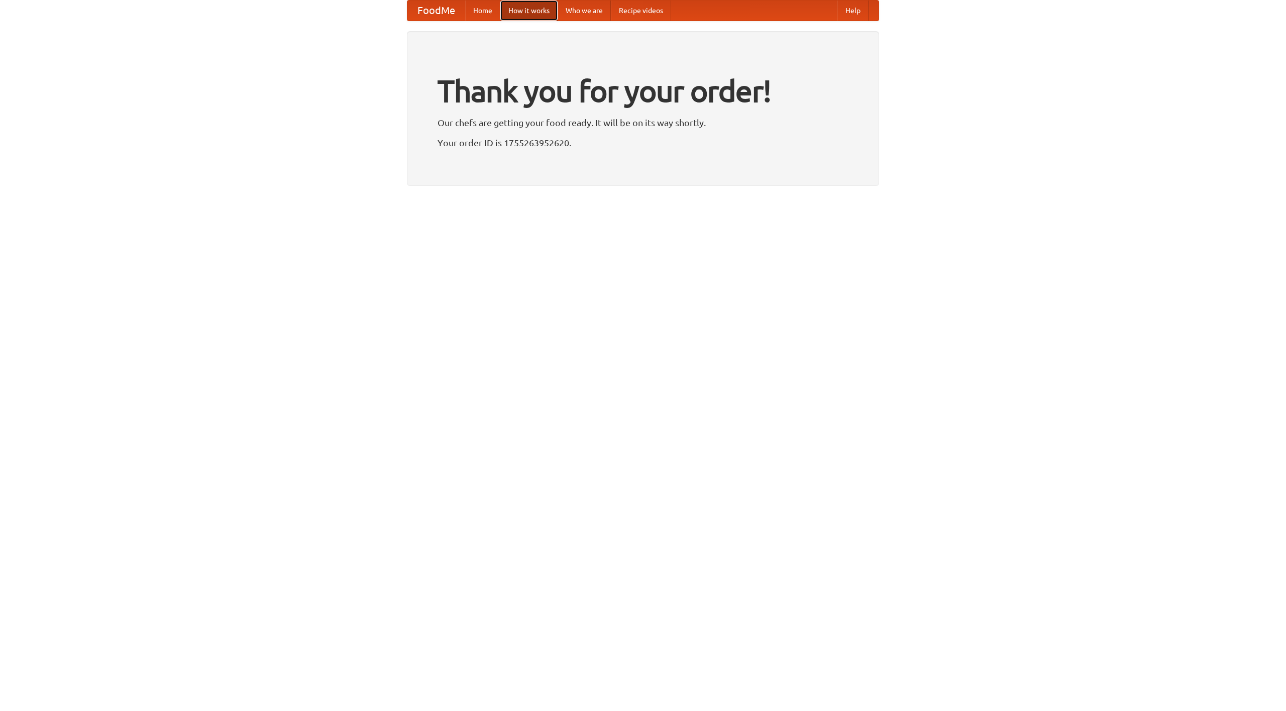 The width and height of the screenshot is (1286, 711). What do you see at coordinates (529, 11) in the screenshot?
I see `a: How it works` at bounding box center [529, 11].